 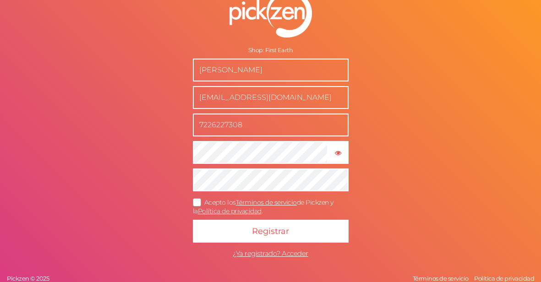 What do you see at coordinates (28, 279) in the screenshot?
I see `a: Pickzen © 2025` at bounding box center [28, 279].